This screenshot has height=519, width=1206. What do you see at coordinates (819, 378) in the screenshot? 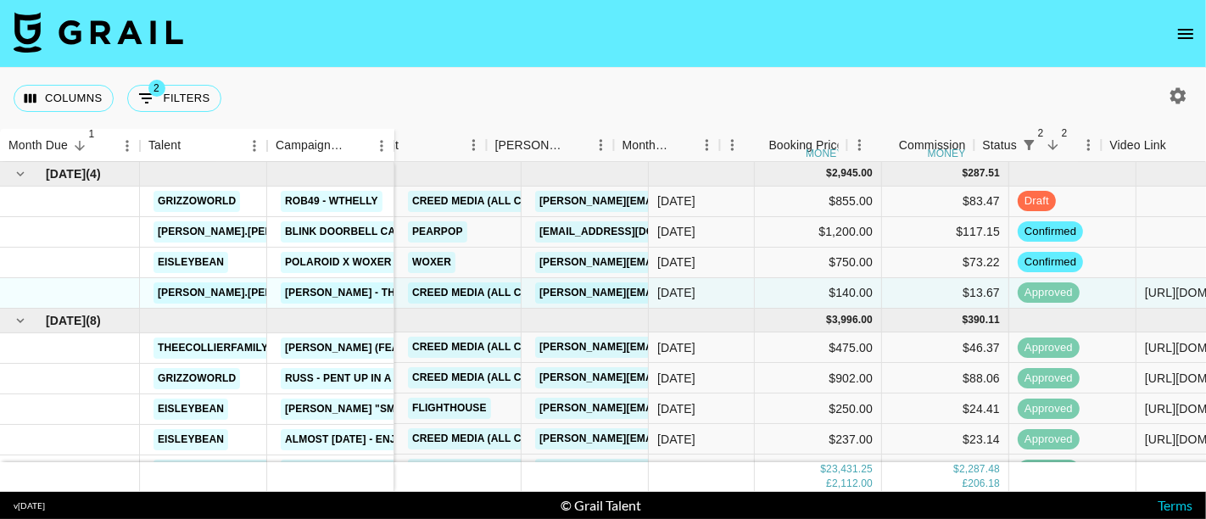
I see `div: $902.00` at bounding box center [819, 378].